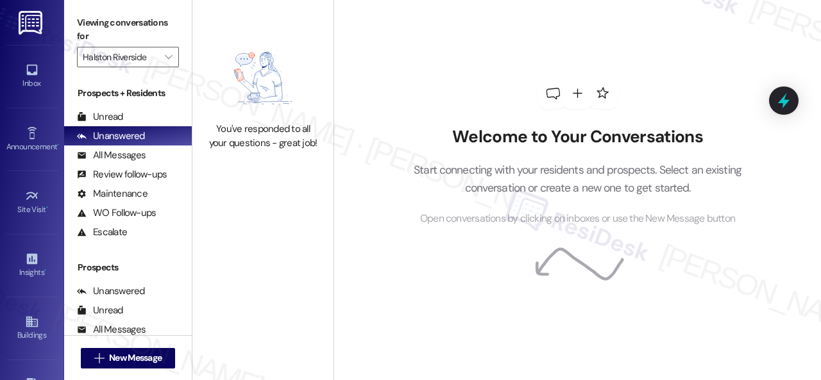 The height and width of the screenshot is (380, 821). What do you see at coordinates (116, 213) in the screenshot?
I see `div: WO Follow-ups` at bounding box center [116, 213].